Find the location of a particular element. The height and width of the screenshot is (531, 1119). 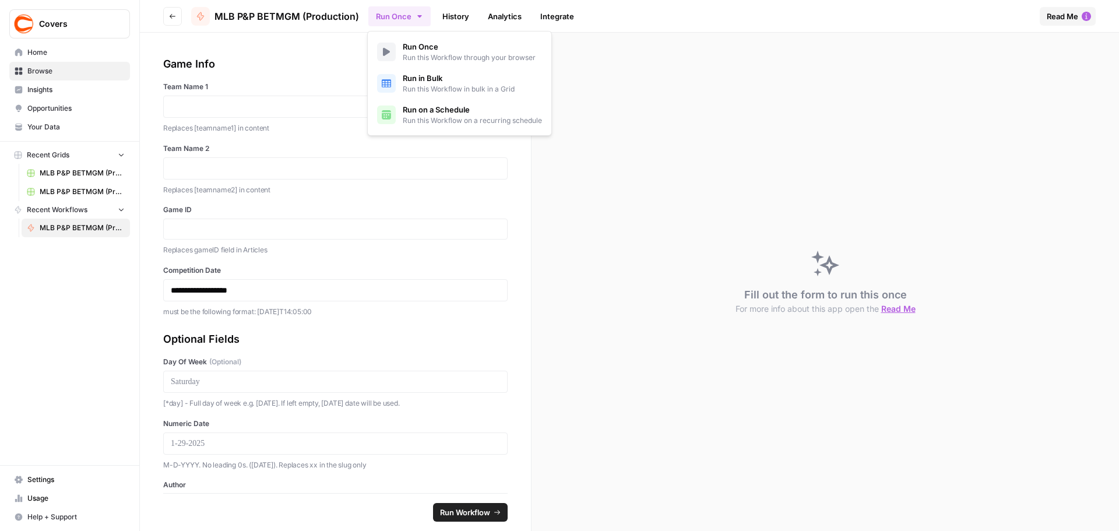

label: Competition Date is located at coordinates (335, 270).